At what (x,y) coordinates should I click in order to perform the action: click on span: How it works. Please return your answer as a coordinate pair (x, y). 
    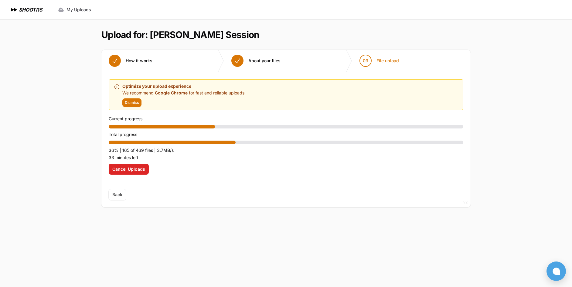
    Looking at the image, I should click on (139, 61).